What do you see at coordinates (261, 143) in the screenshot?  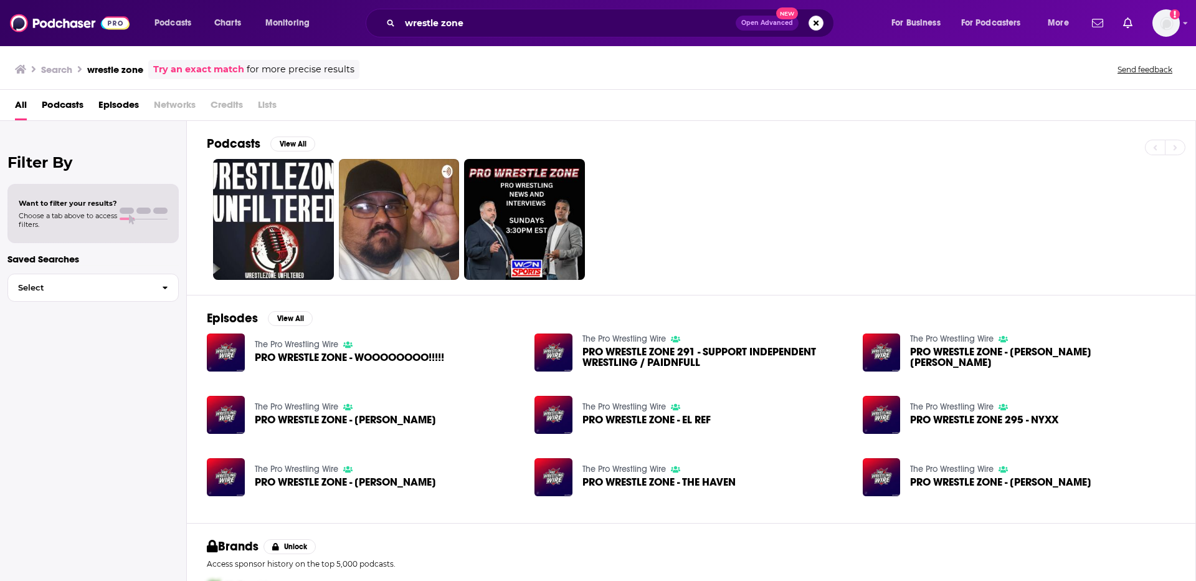 I see `a: PodcastsView All` at bounding box center [261, 143].